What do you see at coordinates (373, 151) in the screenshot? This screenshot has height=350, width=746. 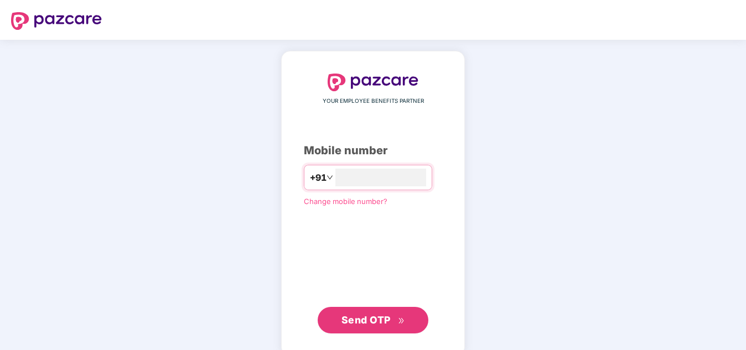 I see `div: Mobile number` at bounding box center [373, 151].